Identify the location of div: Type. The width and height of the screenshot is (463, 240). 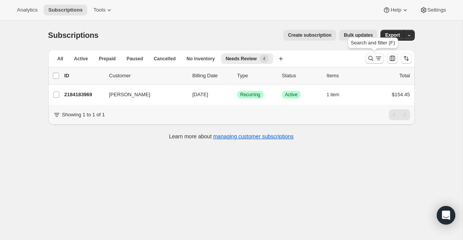
(257, 76).